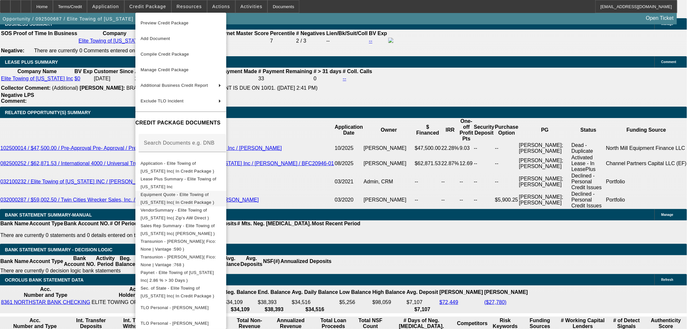  Describe the element at coordinates (181, 292) in the screenshot. I see `button: Sec. of State - Elite Towing of Minnesota Inc( In Credit Package )` at that location.